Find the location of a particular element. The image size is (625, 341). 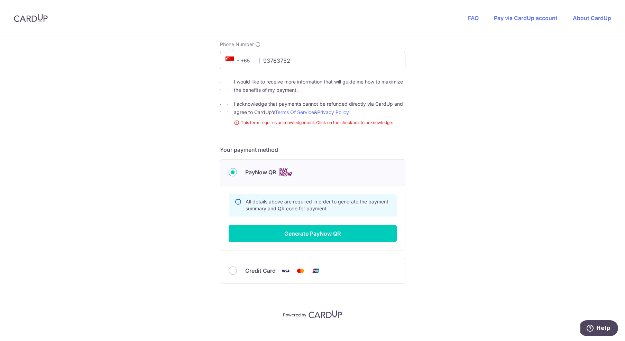

label: I would like to receive more information that will guide me how to maximize the benefits of my pa... is located at coordinates (320, 86).